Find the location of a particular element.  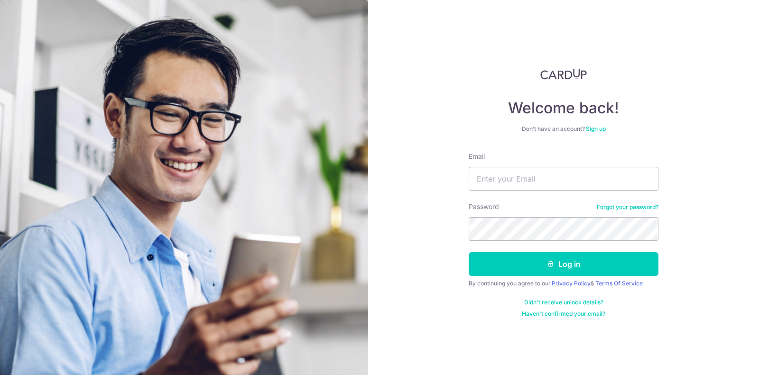

div: Don’t have an account? is located at coordinates (564, 129).